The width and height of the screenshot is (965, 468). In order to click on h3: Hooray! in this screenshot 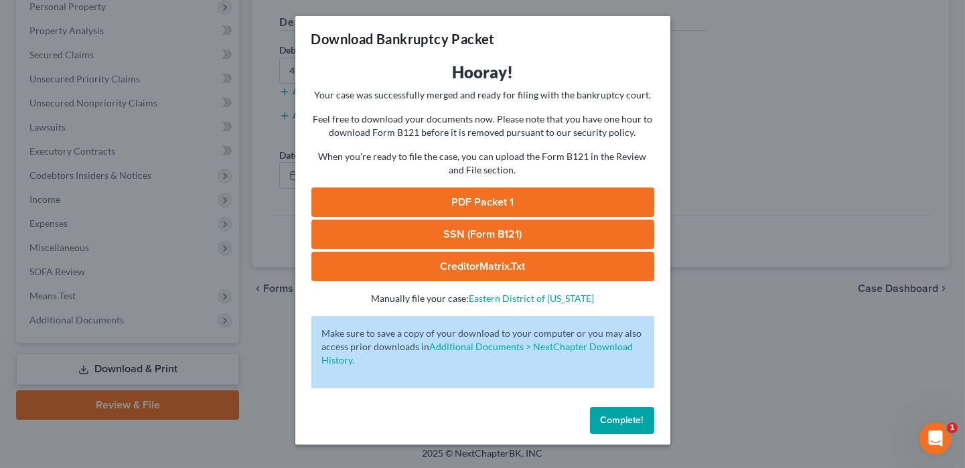, I will do `click(483, 72)`.